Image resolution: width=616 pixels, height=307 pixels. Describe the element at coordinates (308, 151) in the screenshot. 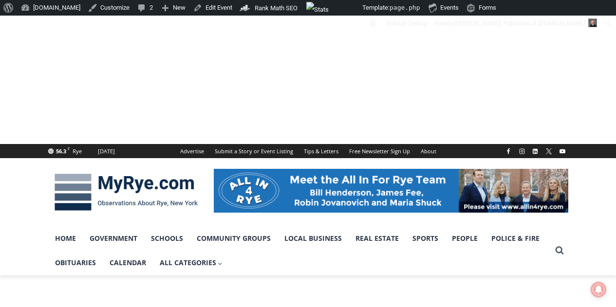

I see `nav: Secondary Navigation` at that location.